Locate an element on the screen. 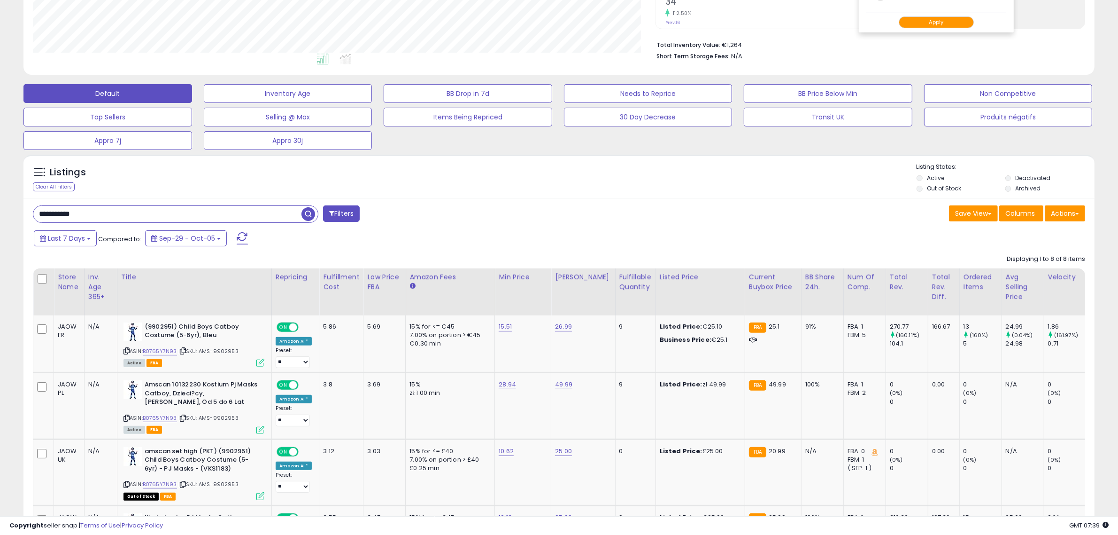 The height and width of the screenshot is (535, 1118). span: All listings currently available for purchase on Amazon is located at coordinates (134, 429).